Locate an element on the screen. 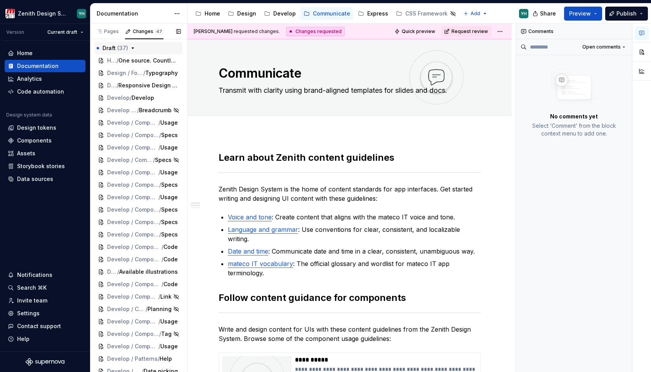  div: Analytics is located at coordinates (30, 79).